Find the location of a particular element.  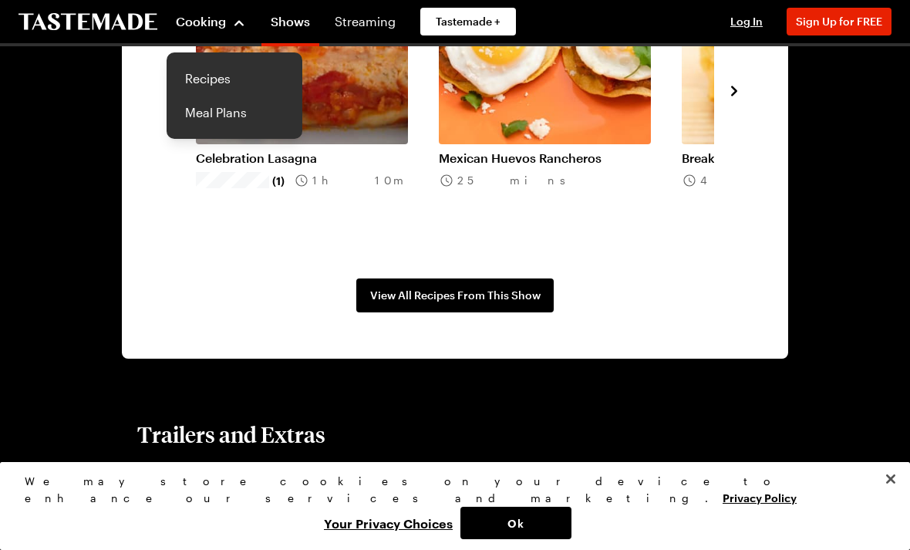

div: Cooking is located at coordinates (235, 96).